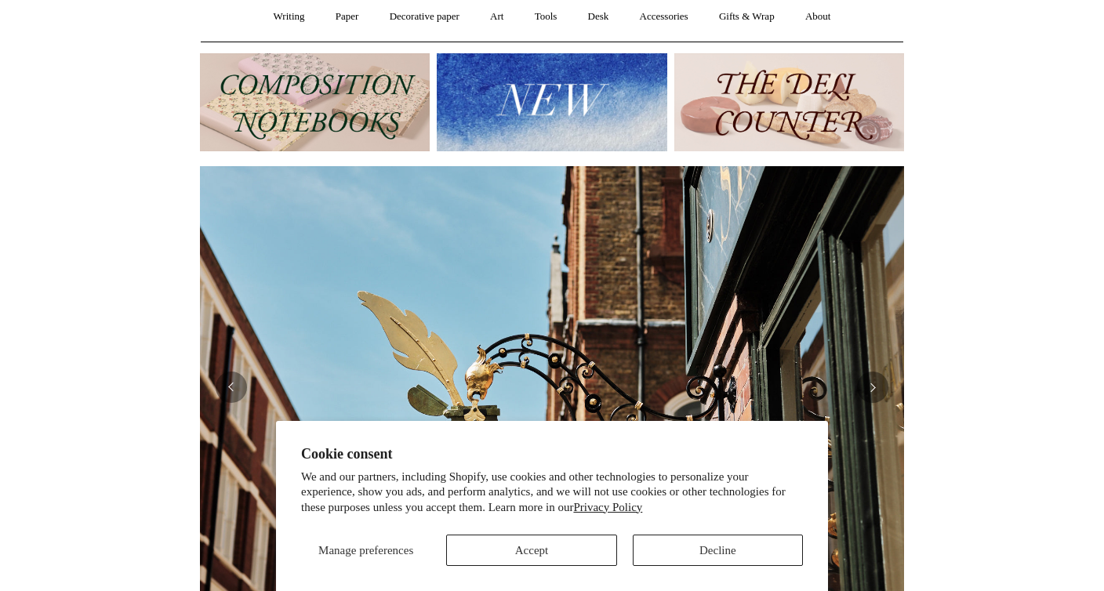 The height and width of the screenshot is (591, 1104). I want to click on img: New.jpg__PID:f73bdf93-380a-4a35-bcfe-7823039498e1, so click(551, 102).